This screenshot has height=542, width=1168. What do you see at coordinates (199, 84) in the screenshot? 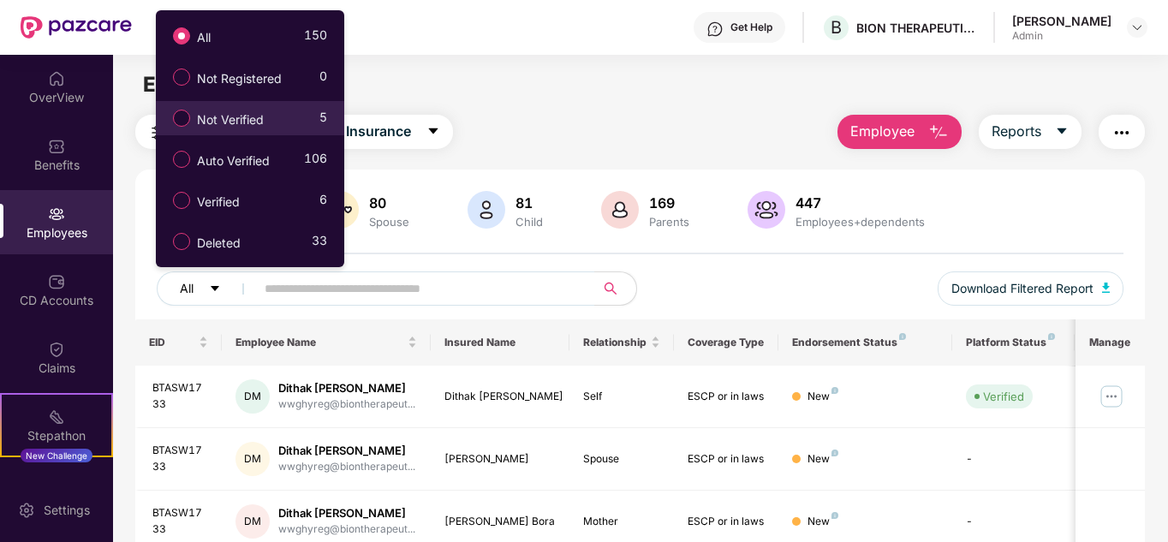
I see `span: Employees` at bounding box center [199, 84].